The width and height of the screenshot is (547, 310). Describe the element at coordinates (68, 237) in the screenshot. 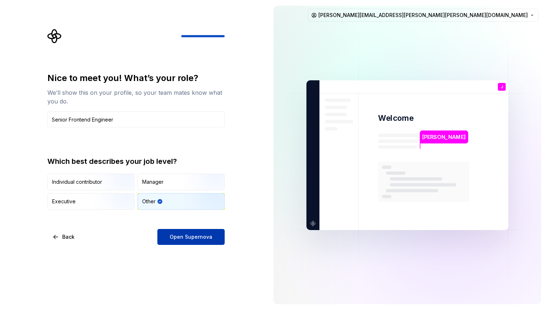

I see `span: Back` at that location.